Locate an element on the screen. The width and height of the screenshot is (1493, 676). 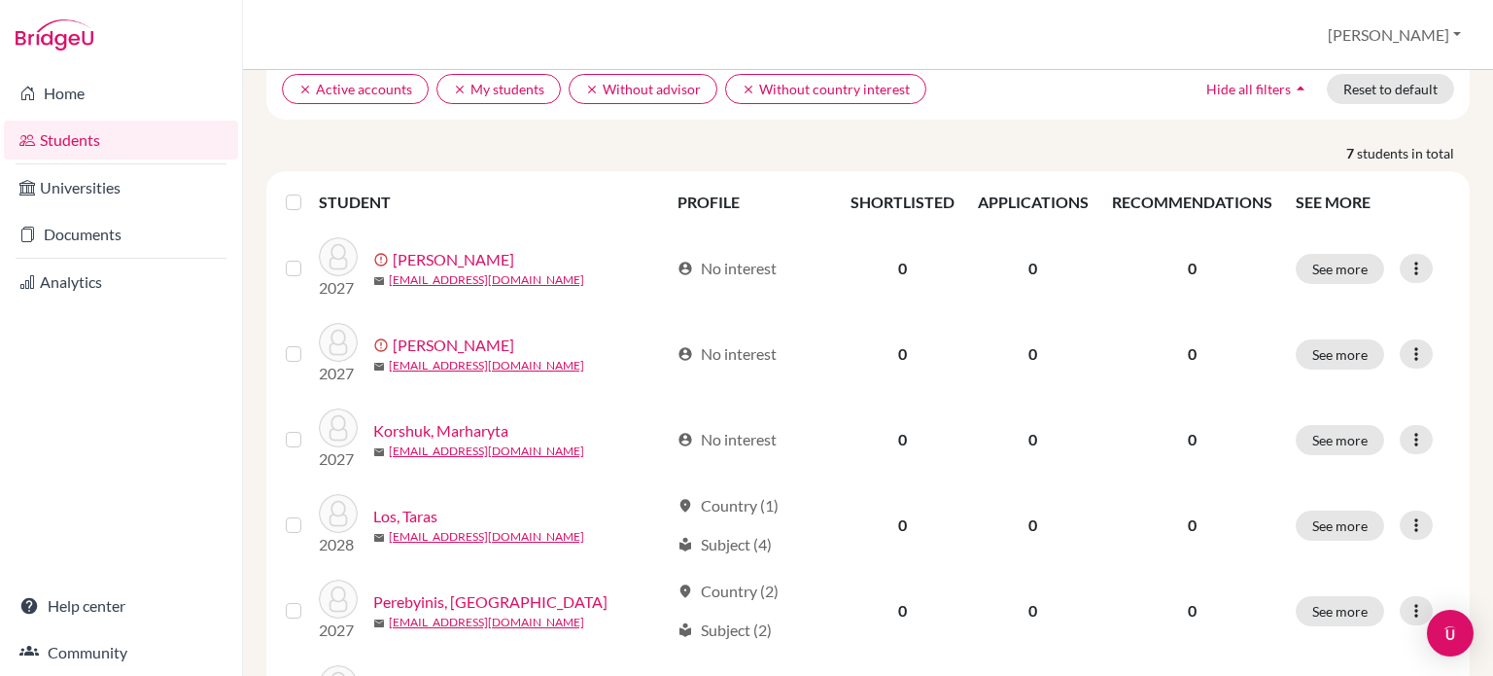
img: Los, Taras is located at coordinates (338, 513).